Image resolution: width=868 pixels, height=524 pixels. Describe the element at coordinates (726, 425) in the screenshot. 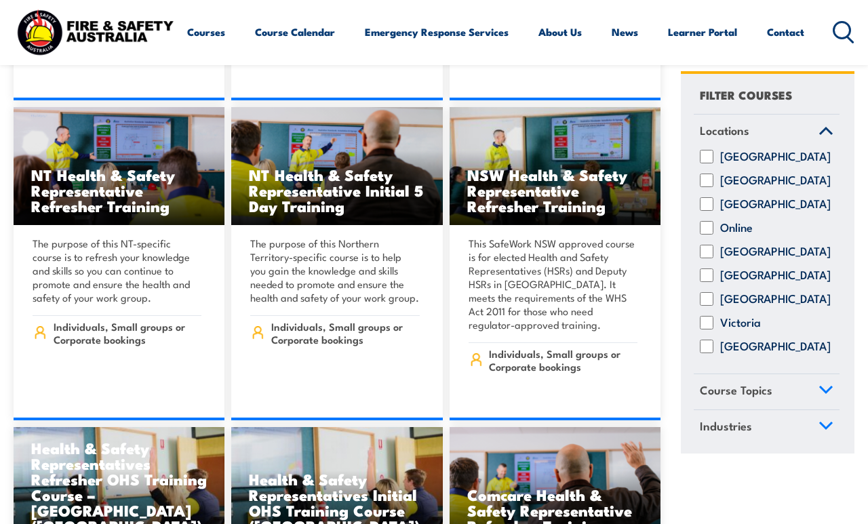

I see `span: Industries` at that location.